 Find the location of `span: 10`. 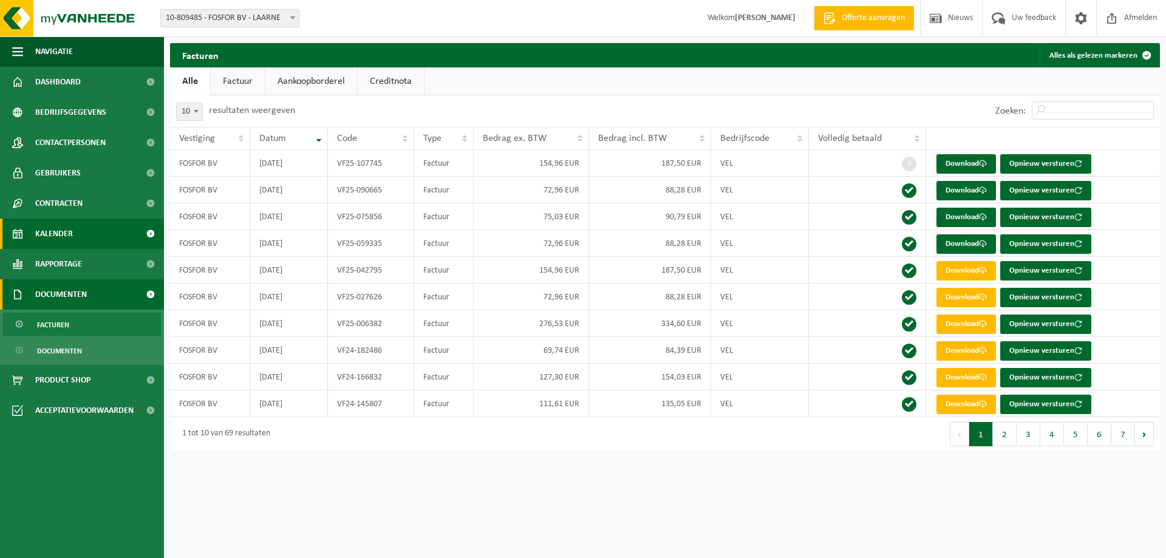

span: 10 is located at coordinates (190, 112).